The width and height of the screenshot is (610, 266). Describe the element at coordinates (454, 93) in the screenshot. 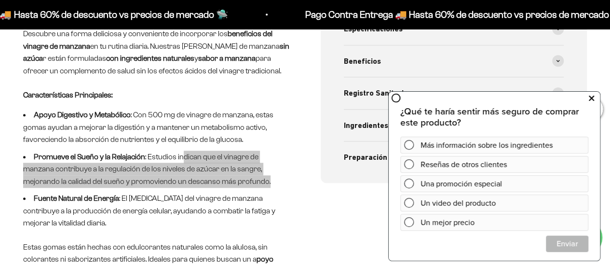

I see `summary: Registro Sanitario` at that location.